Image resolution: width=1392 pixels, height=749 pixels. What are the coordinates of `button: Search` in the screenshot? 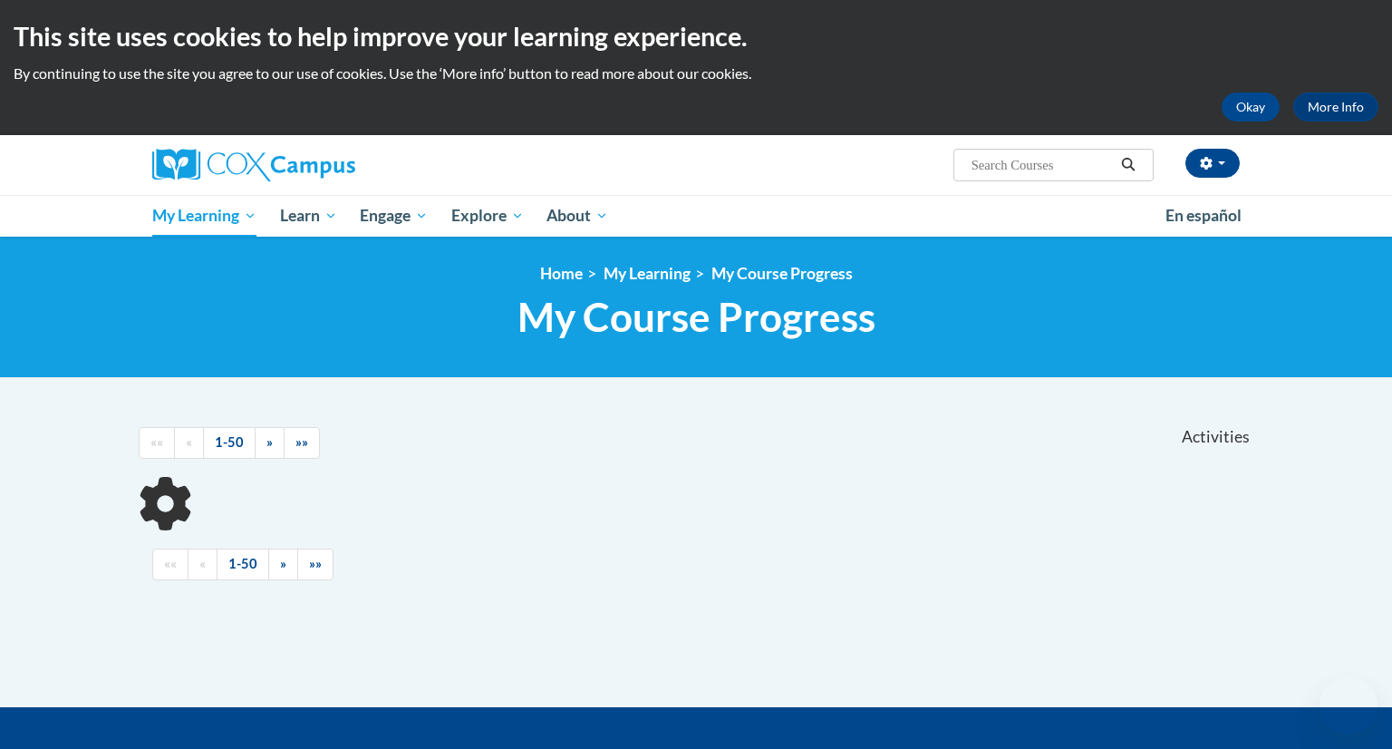 It's located at (1129, 165).